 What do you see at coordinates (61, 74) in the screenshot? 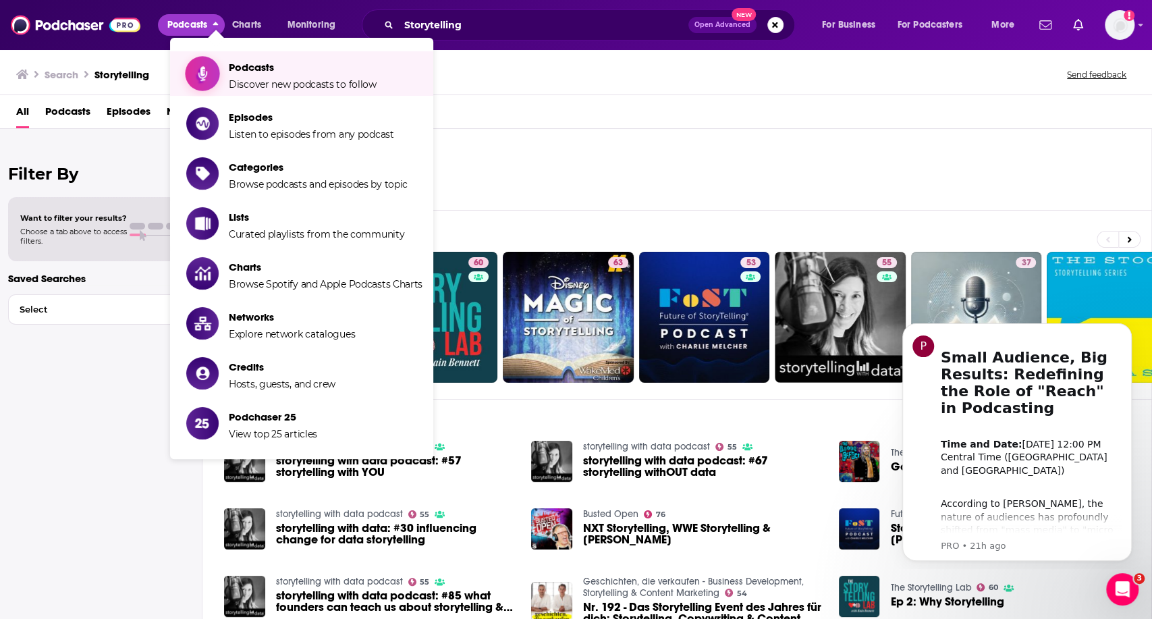
I see `h3: Search` at bounding box center [61, 74].